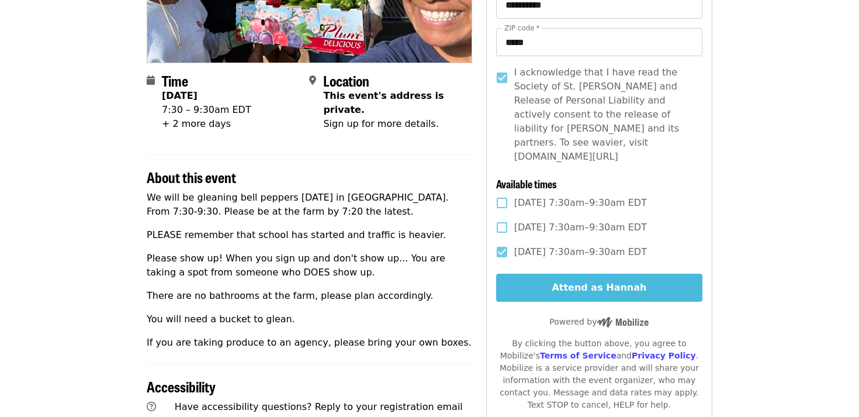 This screenshot has width=859, height=417. What do you see at coordinates (309, 265) in the screenshot?
I see `p: Please show up! When you sign up and don't show up... You are taking a spot from someone who DOES...` at bounding box center [309, 265].